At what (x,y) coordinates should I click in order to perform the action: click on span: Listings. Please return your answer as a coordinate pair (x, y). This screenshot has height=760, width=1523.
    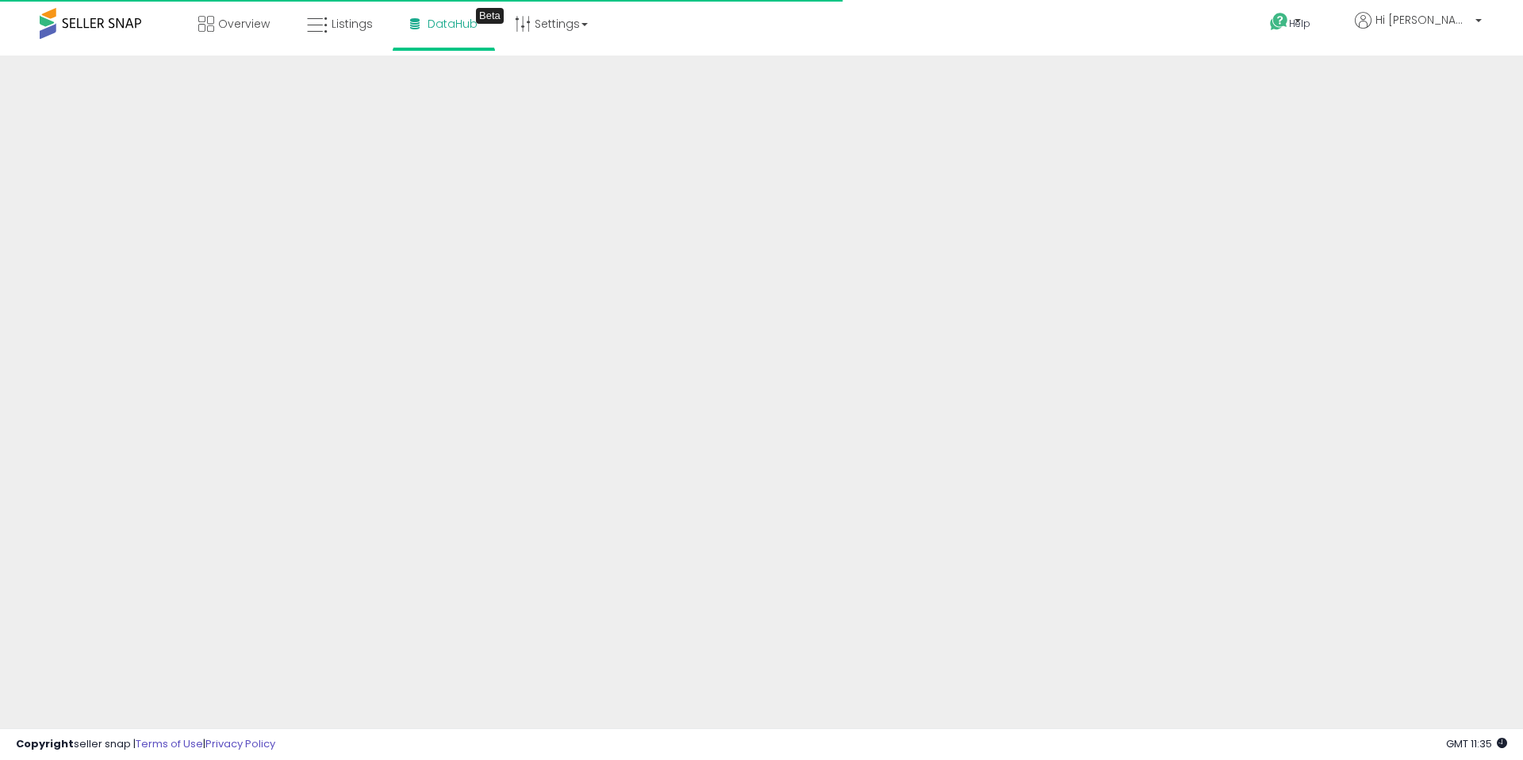
    Looking at the image, I should click on (352, 24).